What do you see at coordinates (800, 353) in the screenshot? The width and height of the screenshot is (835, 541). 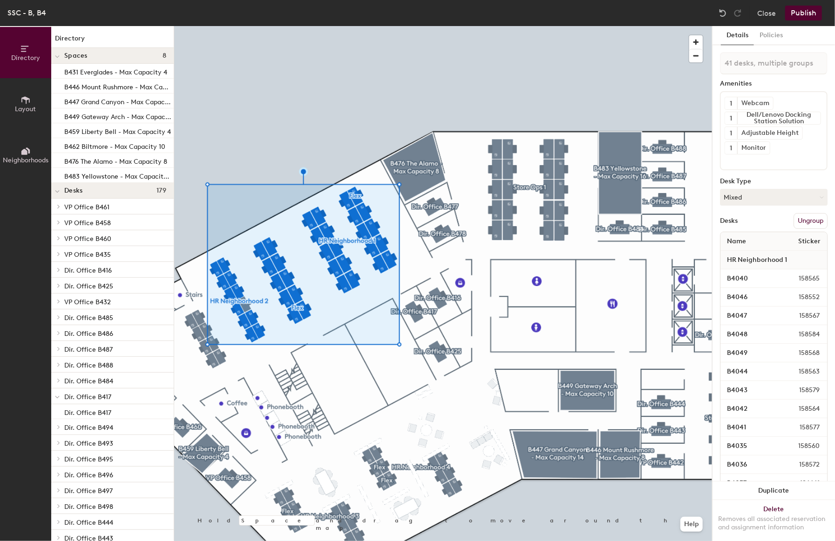 I see `span: 158568` at bounding box center [800, 353].